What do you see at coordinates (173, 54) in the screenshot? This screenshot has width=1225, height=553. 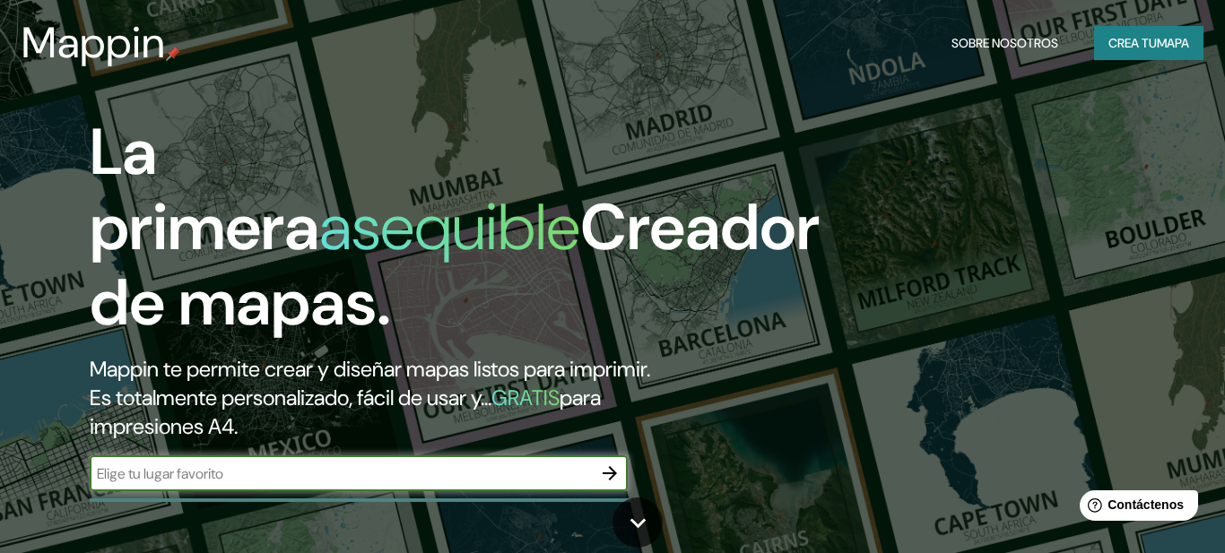 I see `img: pin de mapeo` at bounding box center [173, 54].